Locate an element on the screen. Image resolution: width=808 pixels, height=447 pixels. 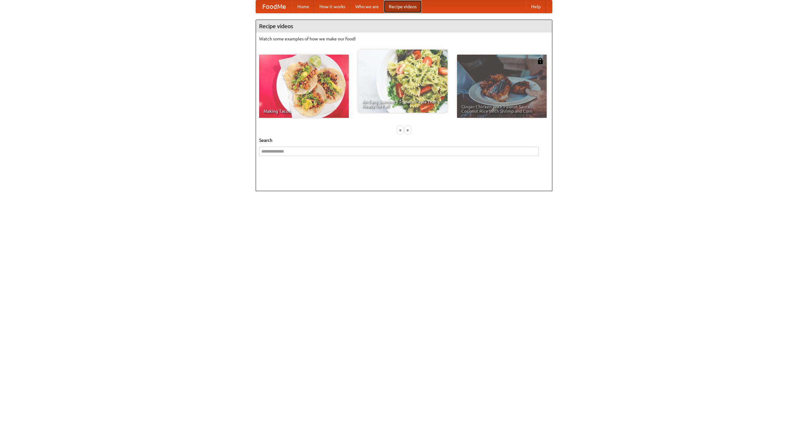
a: Recipe videos is located at coordinates (403, 7).